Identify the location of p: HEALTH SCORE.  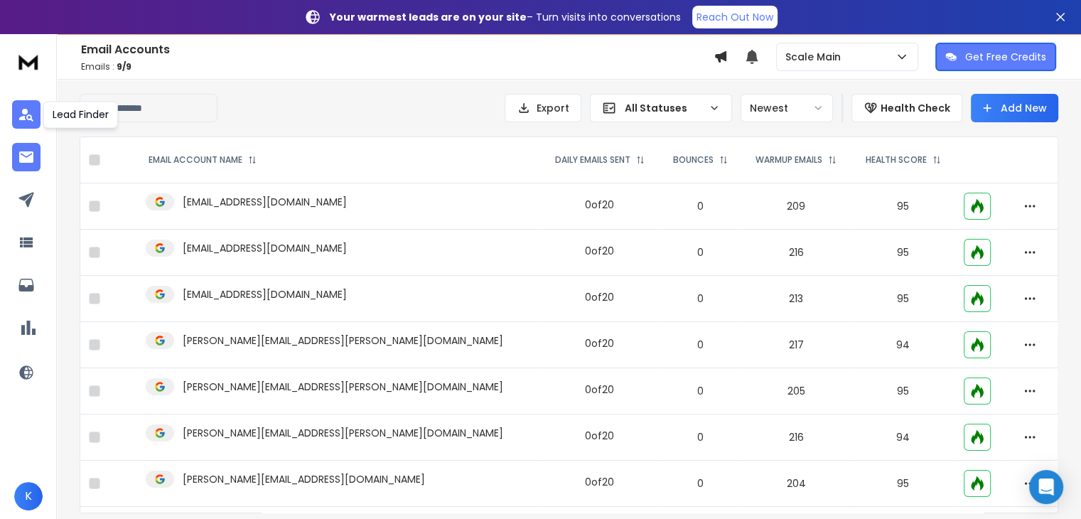
(896, 160).